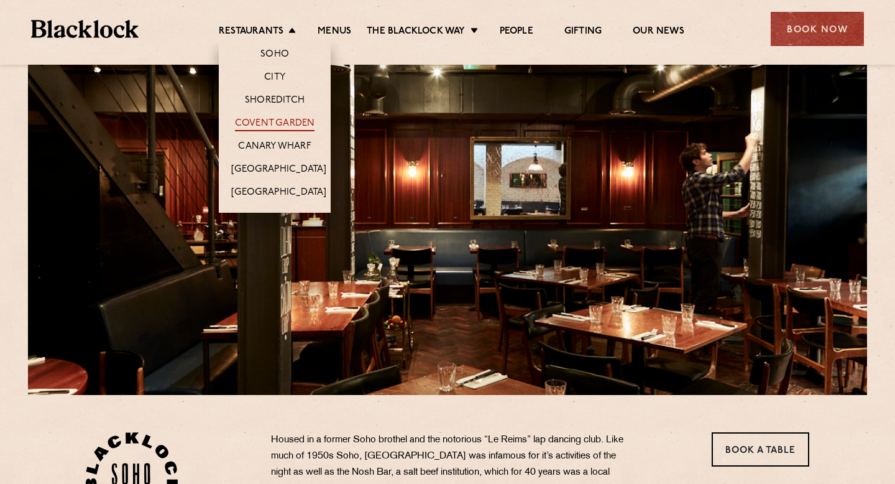 The height and width of the screenshot is (484, 895). I want to click on a: Our News, so click(658, 32).